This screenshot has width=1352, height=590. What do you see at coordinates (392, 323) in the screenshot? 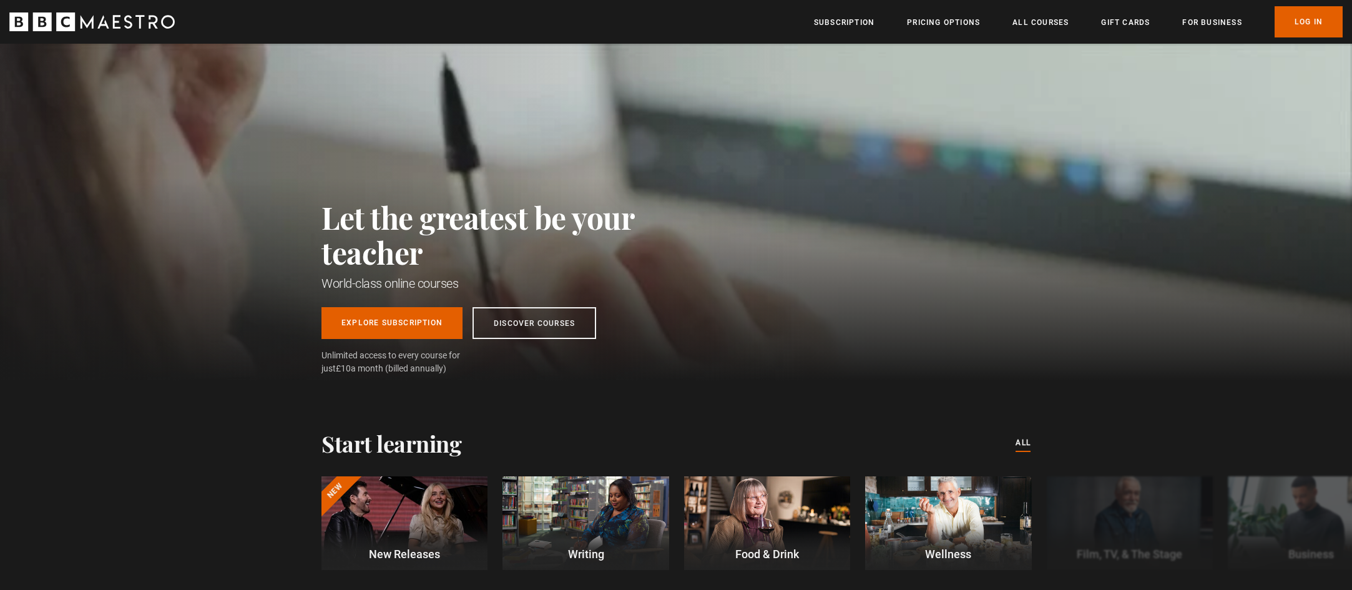
I see `a: Explore Subscription` at bounding box center [392, 323].